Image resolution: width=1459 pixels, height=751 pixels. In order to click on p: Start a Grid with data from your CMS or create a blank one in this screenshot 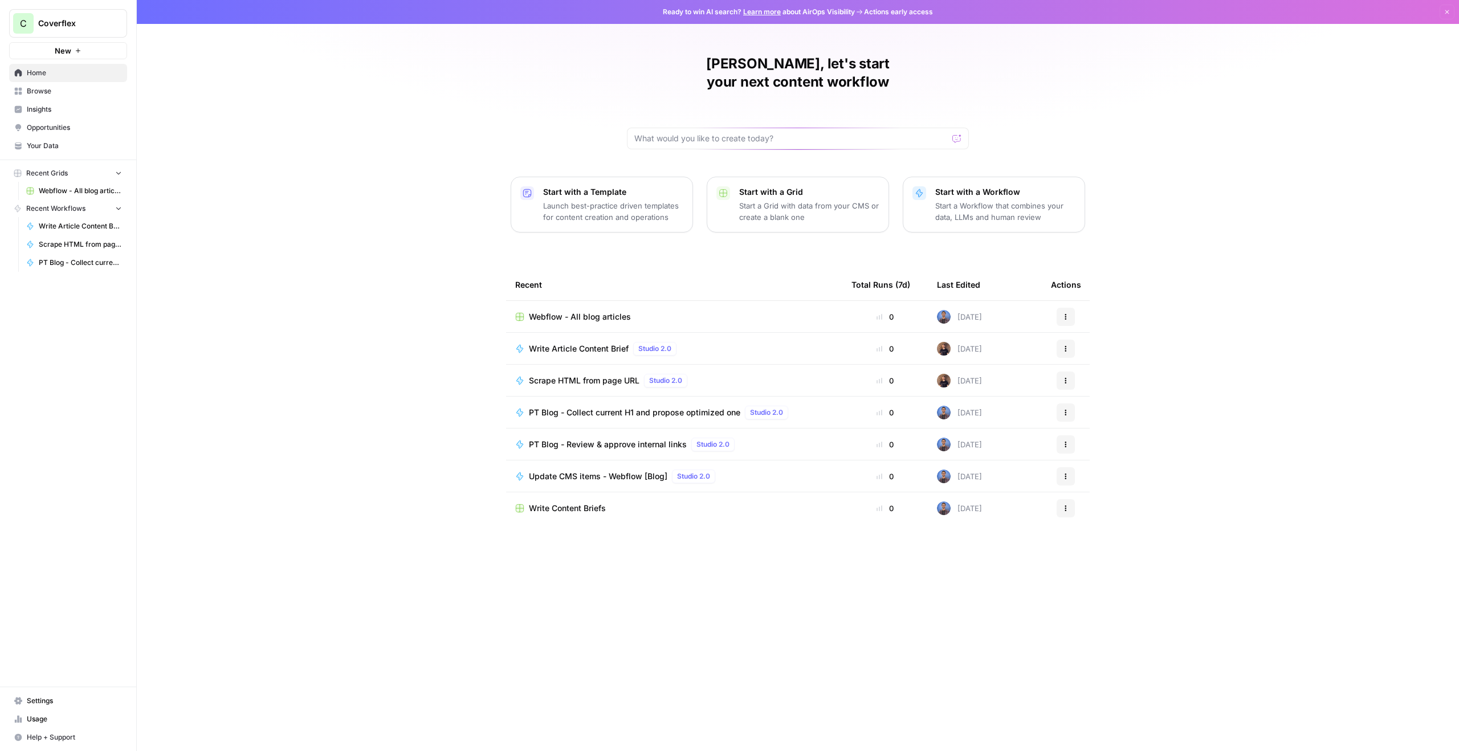, I will do `click(809, 211)`.